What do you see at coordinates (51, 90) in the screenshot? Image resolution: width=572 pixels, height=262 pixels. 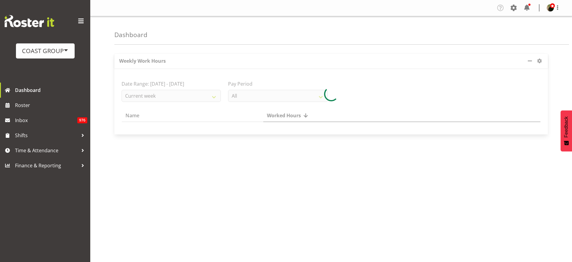 I see `span: Dashboard` at bounding box center [51, 90].